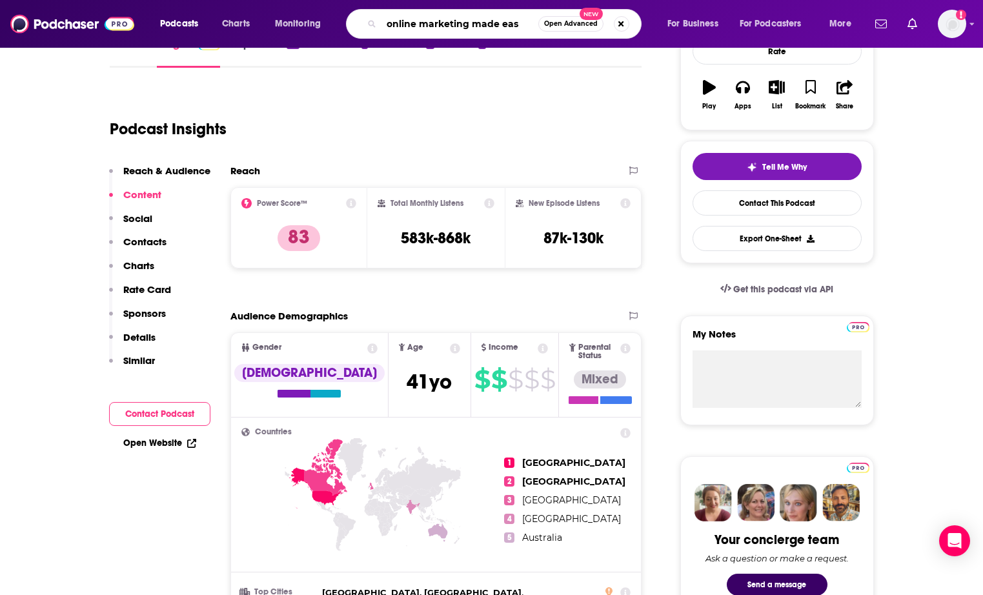 The width and height of the screenshot is (983, 595). What do you see at coordinates (435, 238) in the screenshot?
I see `h3: 583k-868k` at bounding box center [435, 238].